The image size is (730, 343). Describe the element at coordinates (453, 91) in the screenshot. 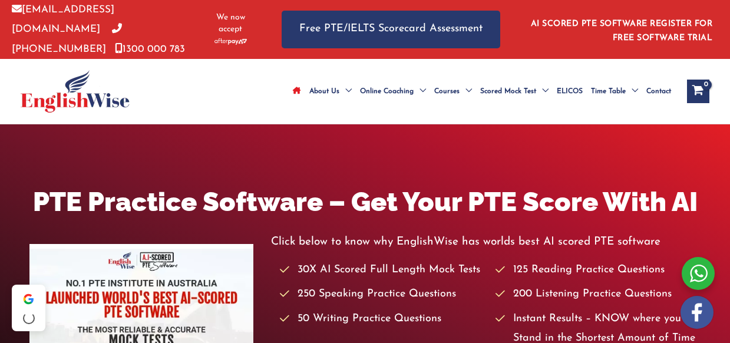

I see `a: CoursesMenu Toggle` at that location.